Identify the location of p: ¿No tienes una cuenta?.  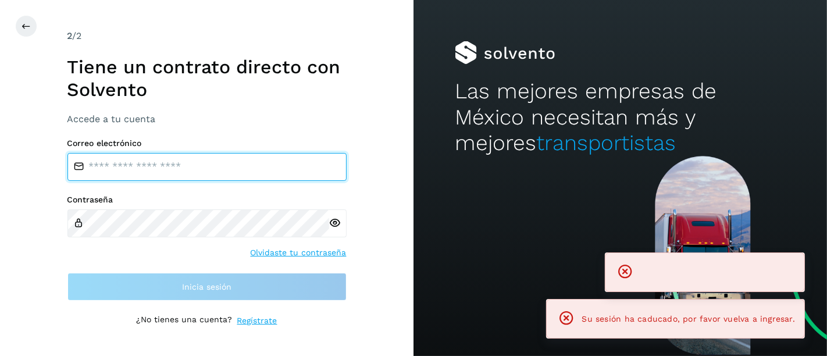
(184, 320).